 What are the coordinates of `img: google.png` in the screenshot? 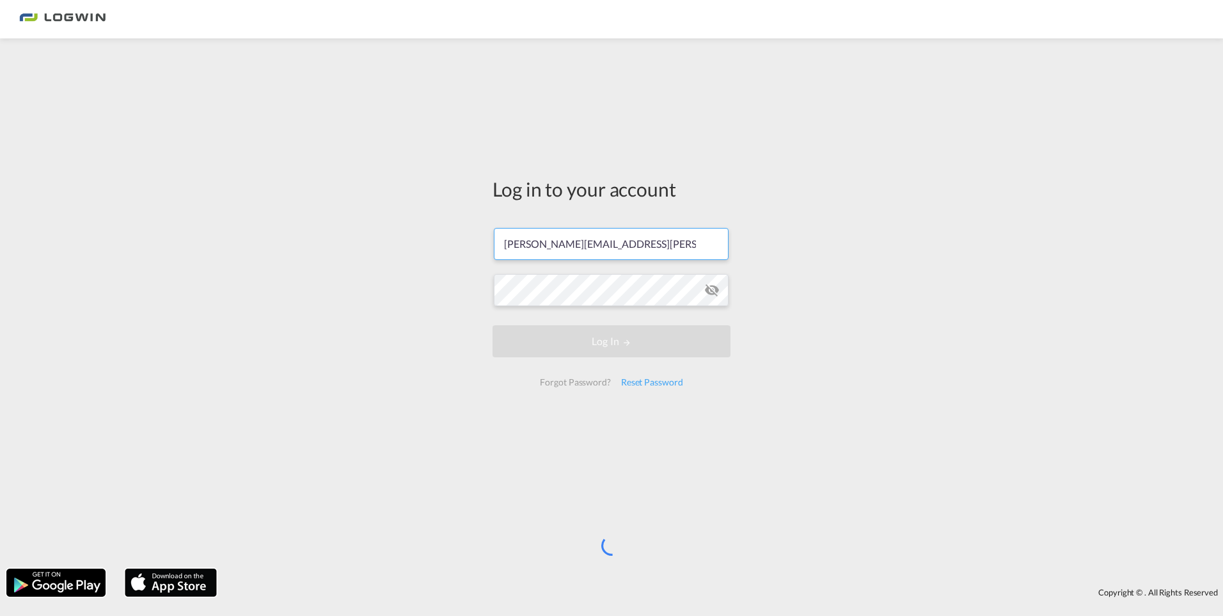 It's located at (56, 582).